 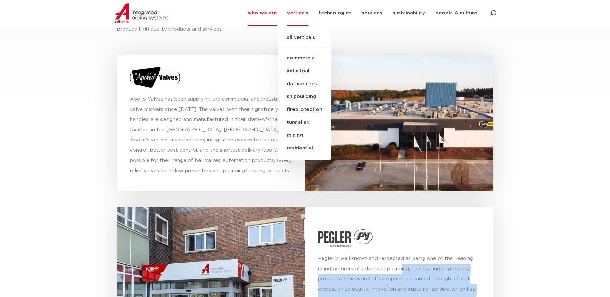 I want to click on ul: verticals, so click(x=305, y=94).